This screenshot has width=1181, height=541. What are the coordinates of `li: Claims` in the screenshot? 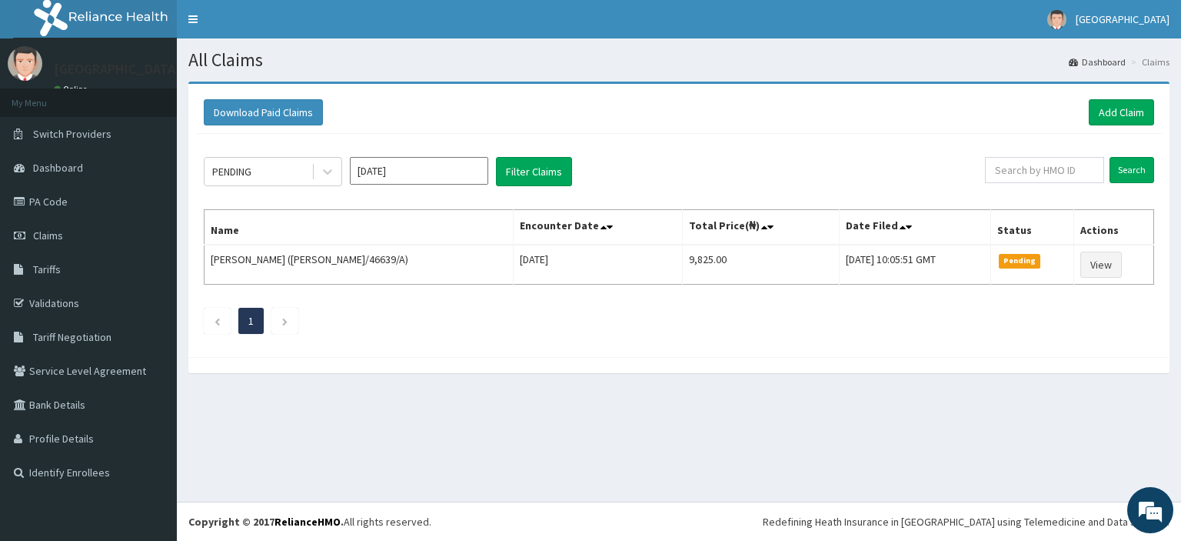 It's located at (1148, 62).